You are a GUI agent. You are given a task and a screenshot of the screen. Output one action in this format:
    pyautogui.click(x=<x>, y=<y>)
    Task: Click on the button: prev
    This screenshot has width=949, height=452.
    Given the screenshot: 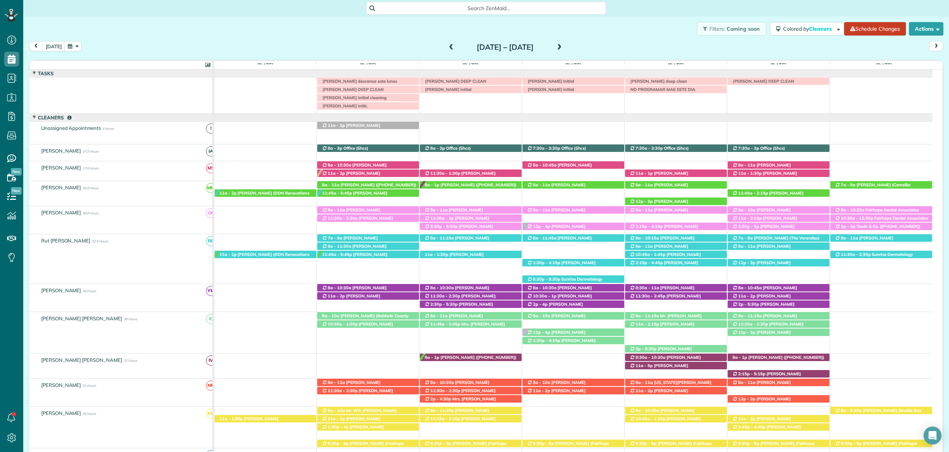 What is the action you would take?
    pyautogui.click(x=36, y=46)
    